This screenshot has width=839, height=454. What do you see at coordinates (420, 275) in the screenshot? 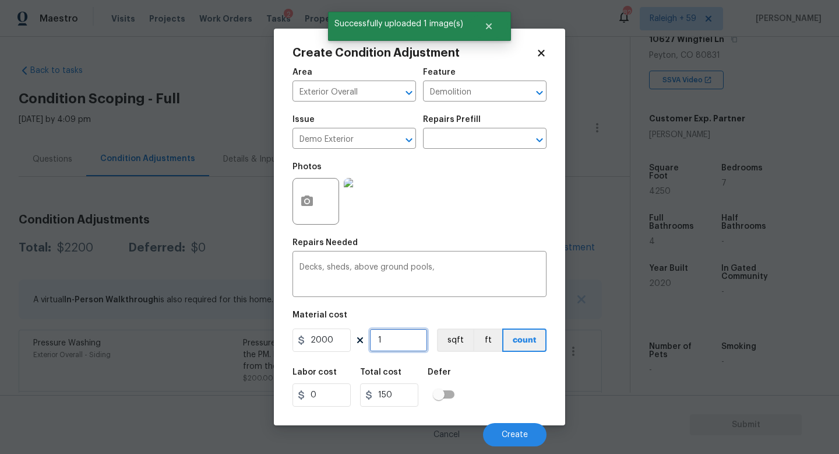
I see `textarea: Decks, sheds, above ground pools,` at bounding box center [420, 275].